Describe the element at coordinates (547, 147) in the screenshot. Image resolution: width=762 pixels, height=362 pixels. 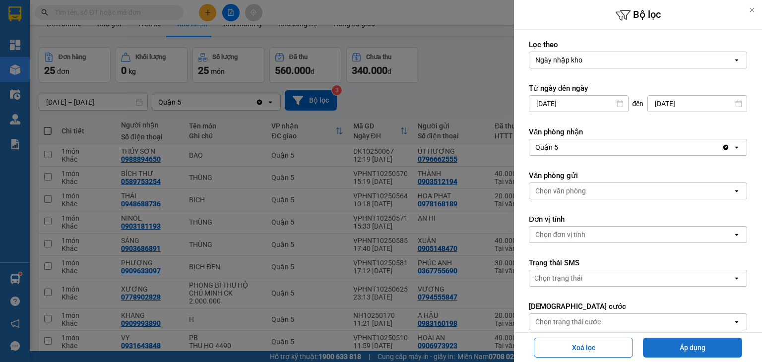
I see `div: Quận 5` at that location.